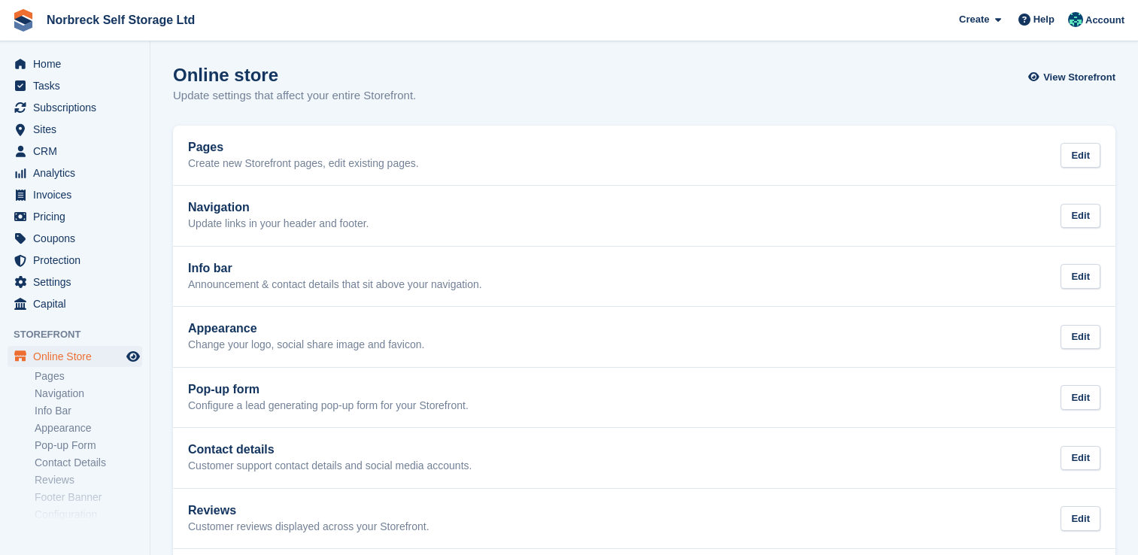 The width and height of the screenshot is (1138, 555). What do you see at coordinates (328, 406) in the screenshot?
I see `p: Configure a lead generating pop-up form for your Storefront.` at bounding box center [328, 406].